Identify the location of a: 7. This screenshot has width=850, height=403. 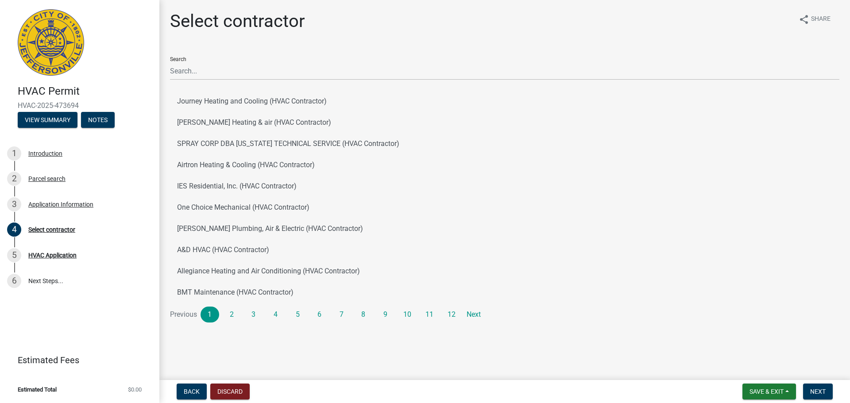
(342, 315).